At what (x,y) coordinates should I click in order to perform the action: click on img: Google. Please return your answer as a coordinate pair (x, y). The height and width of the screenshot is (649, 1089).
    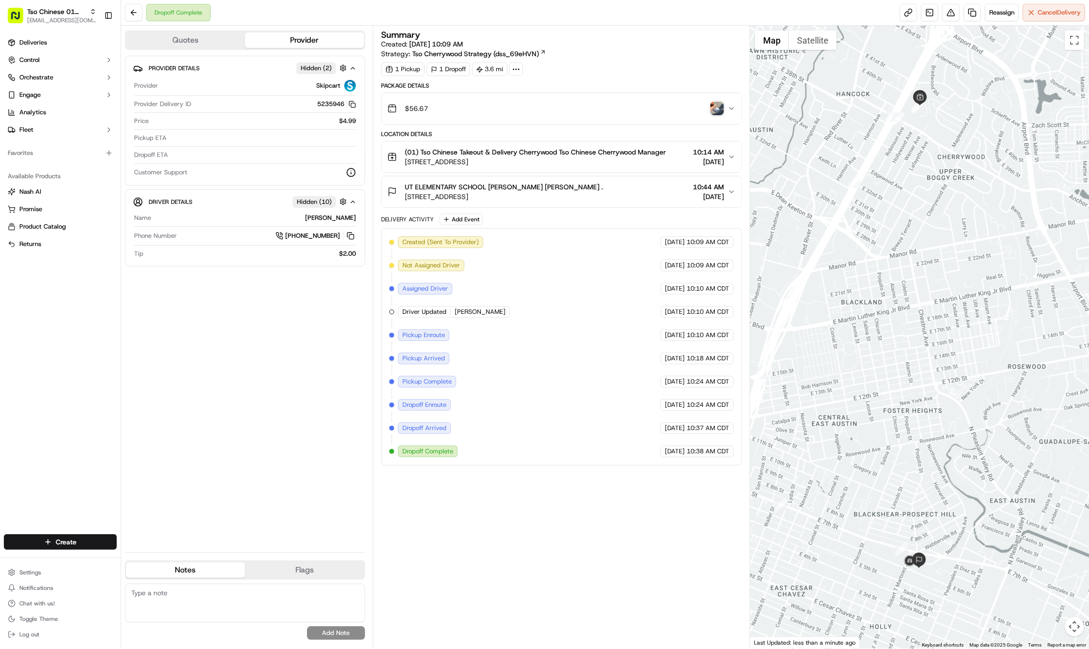
    Looking at the image, I should click on (768, 642).